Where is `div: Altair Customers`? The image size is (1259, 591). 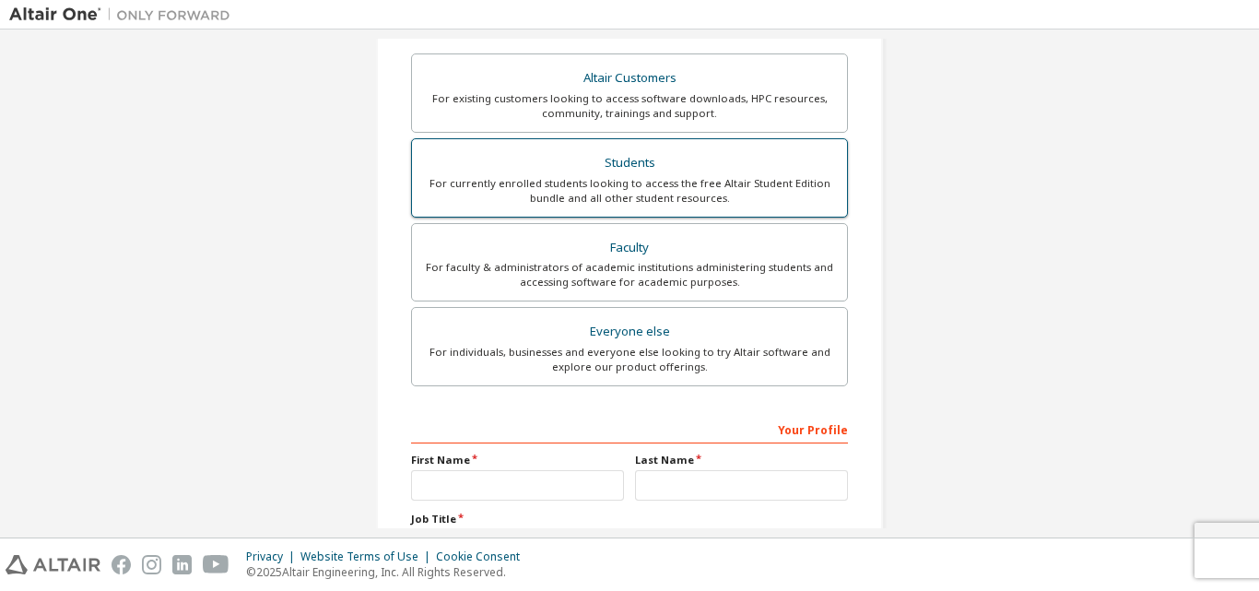
div: Altair Customers is located at coordinates (629, 78).